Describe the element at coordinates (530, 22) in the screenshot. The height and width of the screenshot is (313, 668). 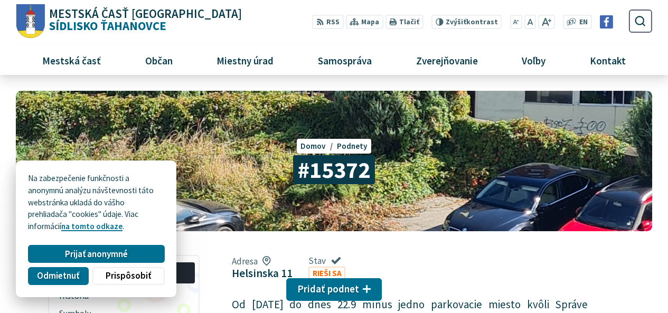
I see `button: Nastaviť pôvodnú veľkosť písma` at that location.